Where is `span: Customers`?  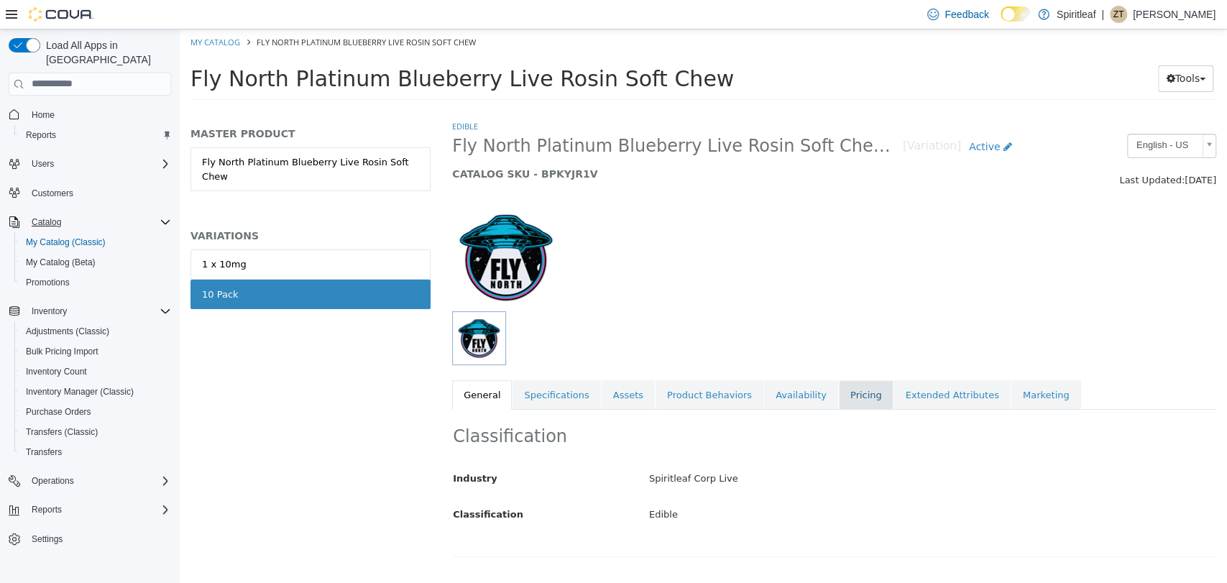 span: Customers is located at coordinates (52, 193).